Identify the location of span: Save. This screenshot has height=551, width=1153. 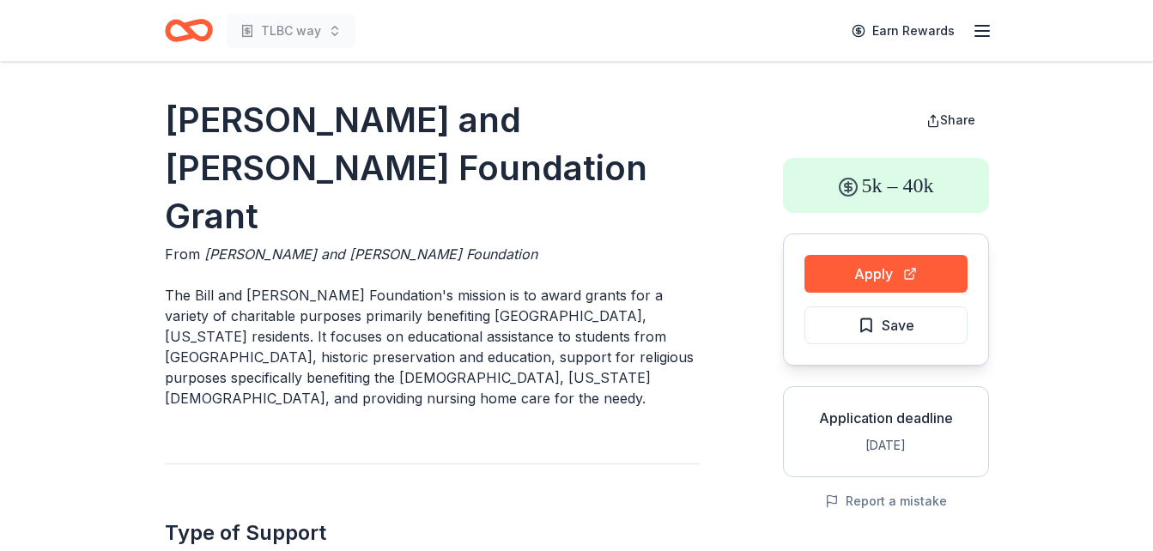
(898, 325).